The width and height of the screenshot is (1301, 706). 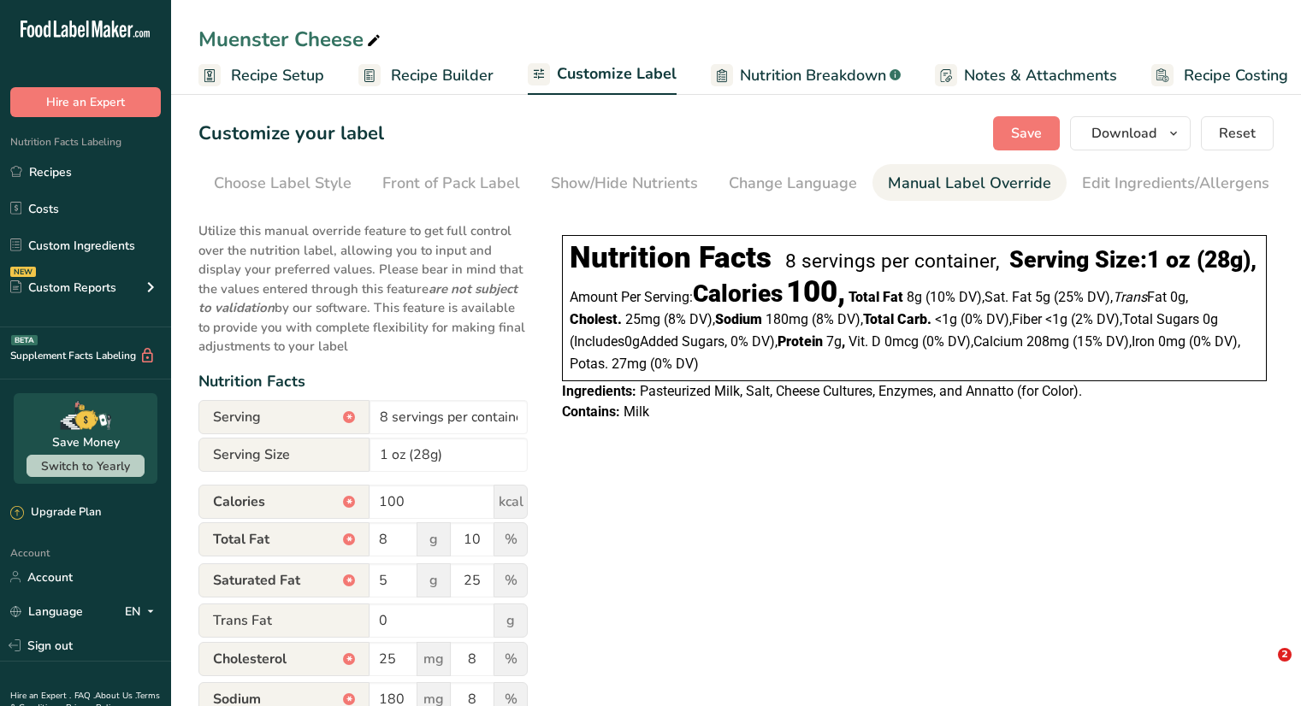 I want to click on span: ‏0% DV), so click(x=753, y=341).